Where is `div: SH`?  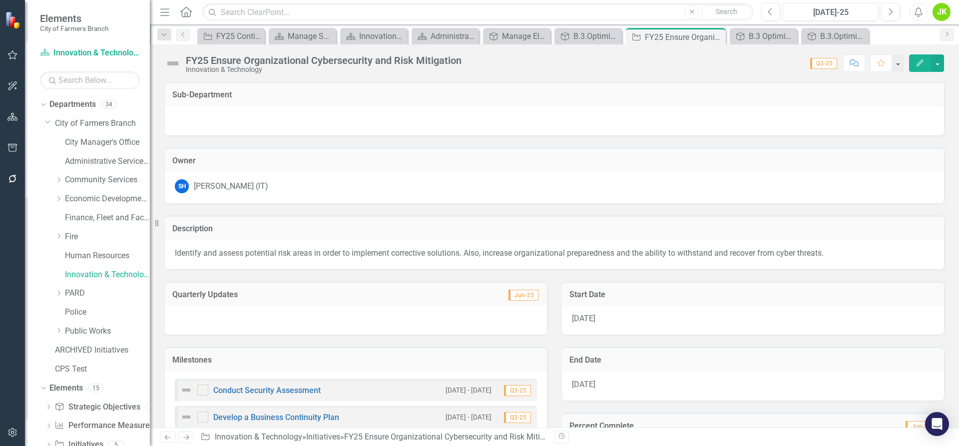 div: SH is located at coordinates (182, 186).